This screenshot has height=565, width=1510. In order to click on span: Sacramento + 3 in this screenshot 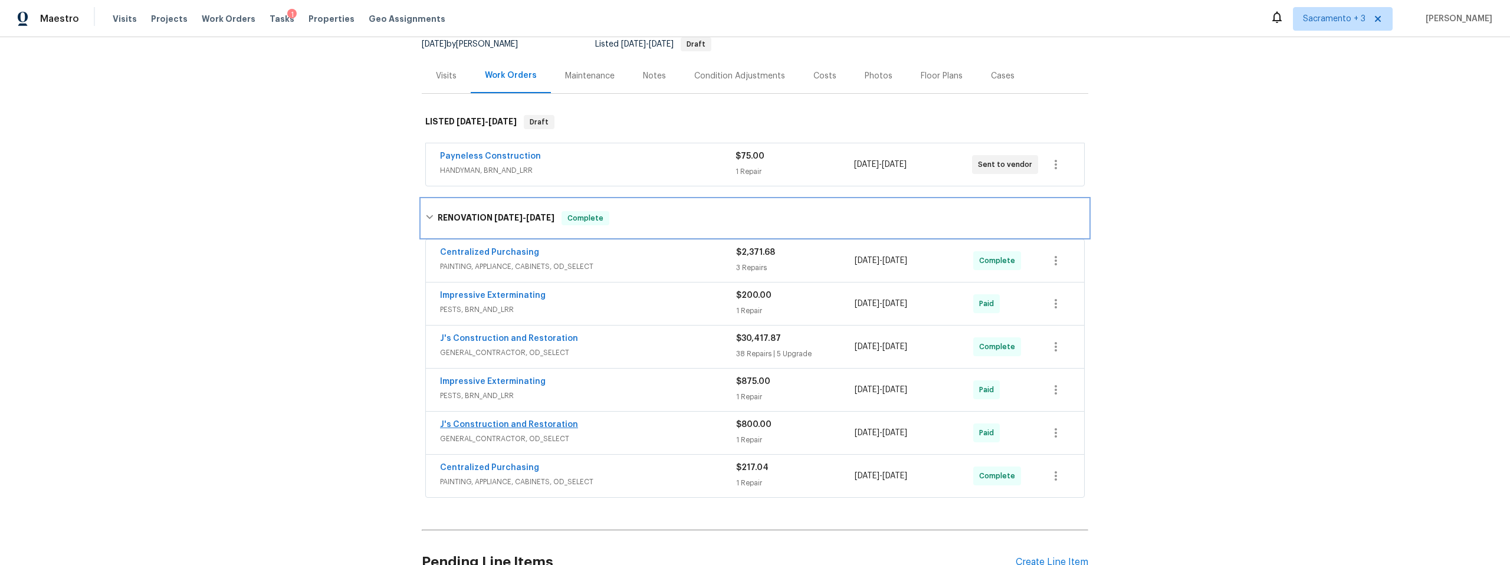, I will do `click(1334, 19)`.